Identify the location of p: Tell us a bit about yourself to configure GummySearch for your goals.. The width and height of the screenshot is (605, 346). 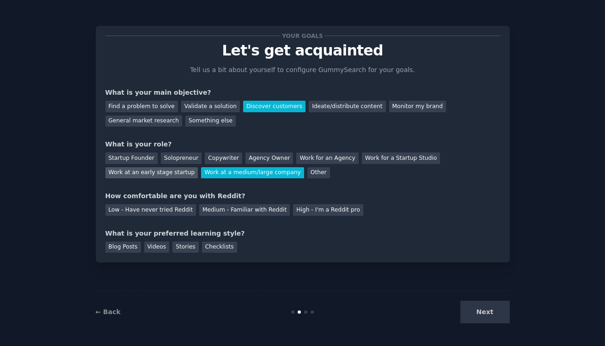
(303, 70).